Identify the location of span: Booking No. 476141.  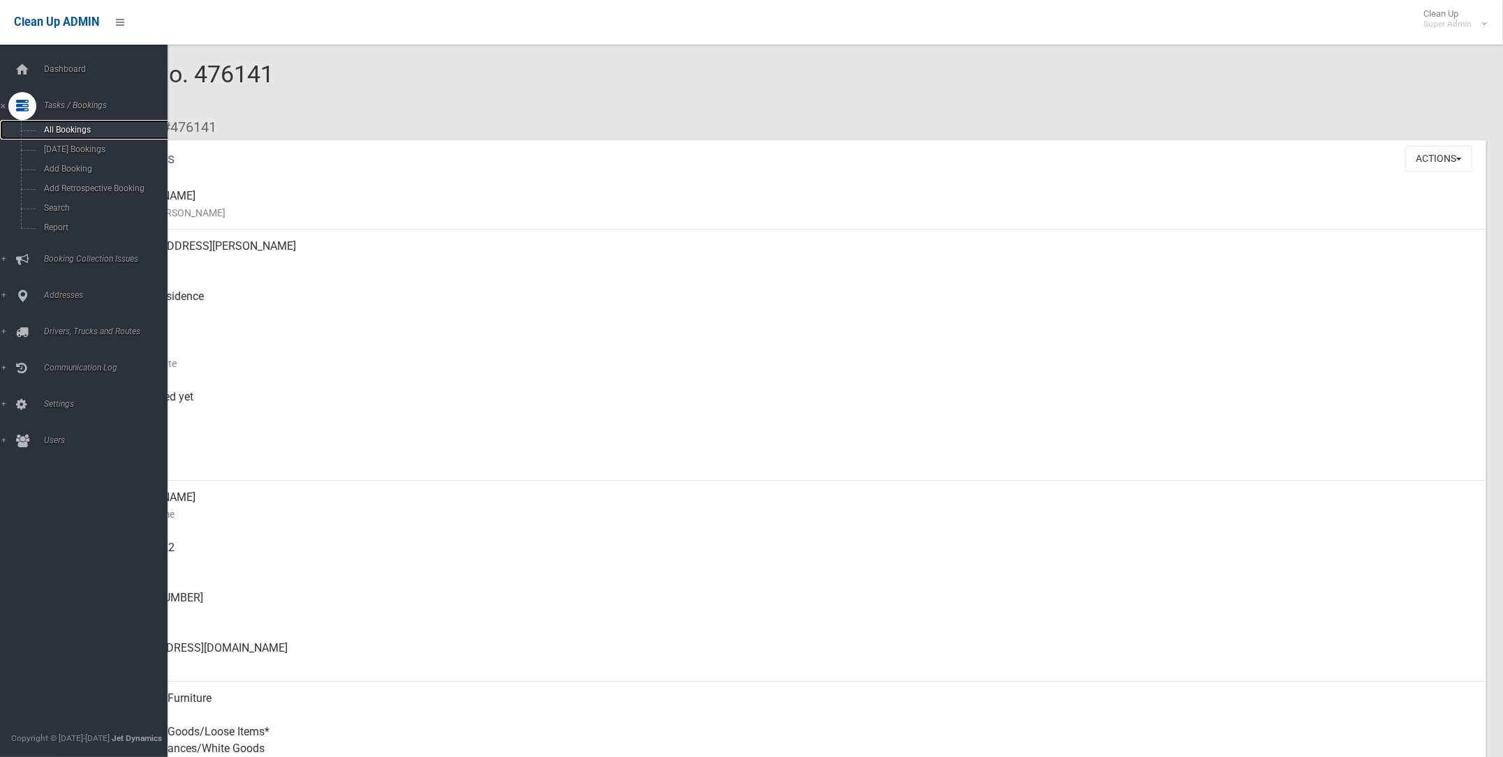
(167, 87).